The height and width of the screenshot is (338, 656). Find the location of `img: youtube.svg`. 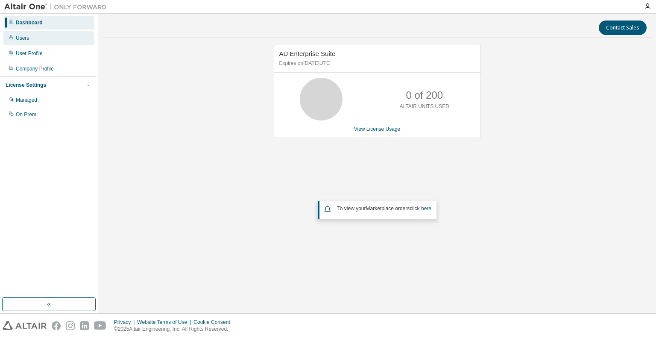

img: youtube.svg is located at coordinates (100, 326).